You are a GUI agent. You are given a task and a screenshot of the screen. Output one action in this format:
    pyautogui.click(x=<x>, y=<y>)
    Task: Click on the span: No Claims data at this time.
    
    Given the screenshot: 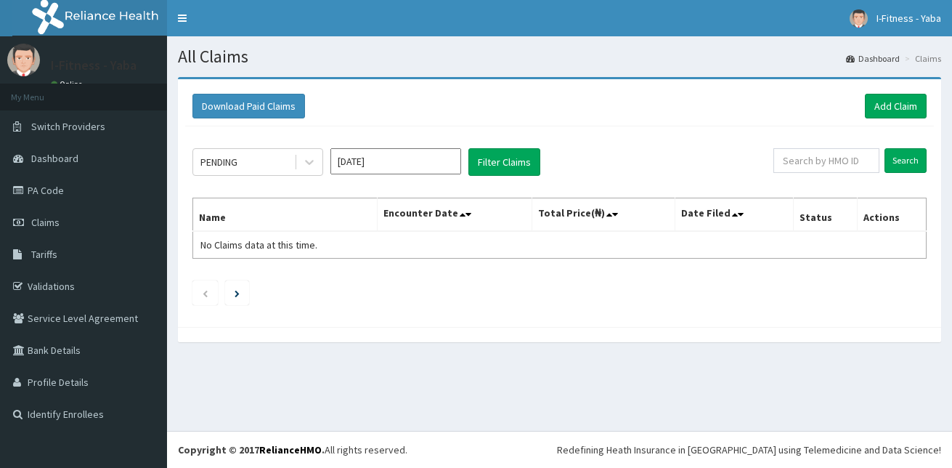 What is the action you would take?
    pyautogui.click(x=258, y=245)
    